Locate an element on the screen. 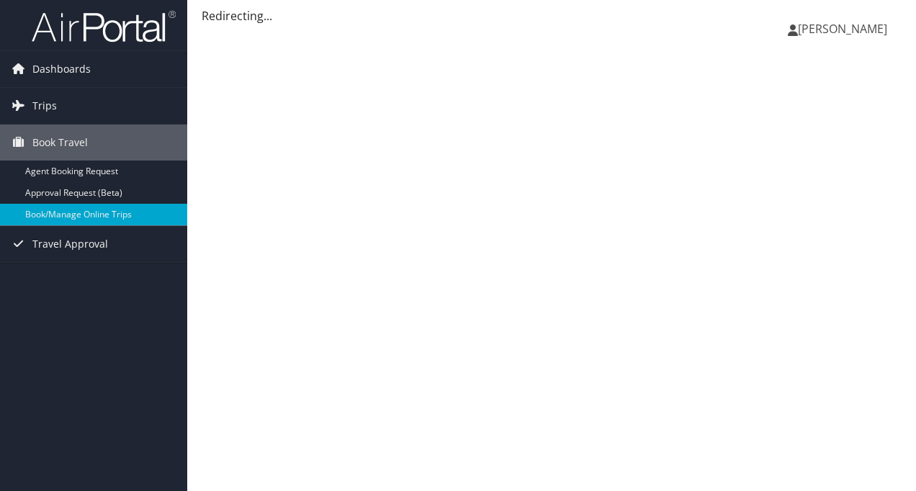 The height and width of the screenshot is (491, 916). div: Redirecting... is located at coordinates (552, 16).